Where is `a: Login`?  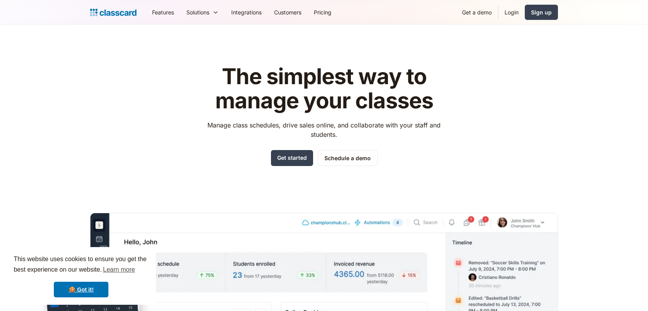 a: Login is located at coordinates (511, 12).